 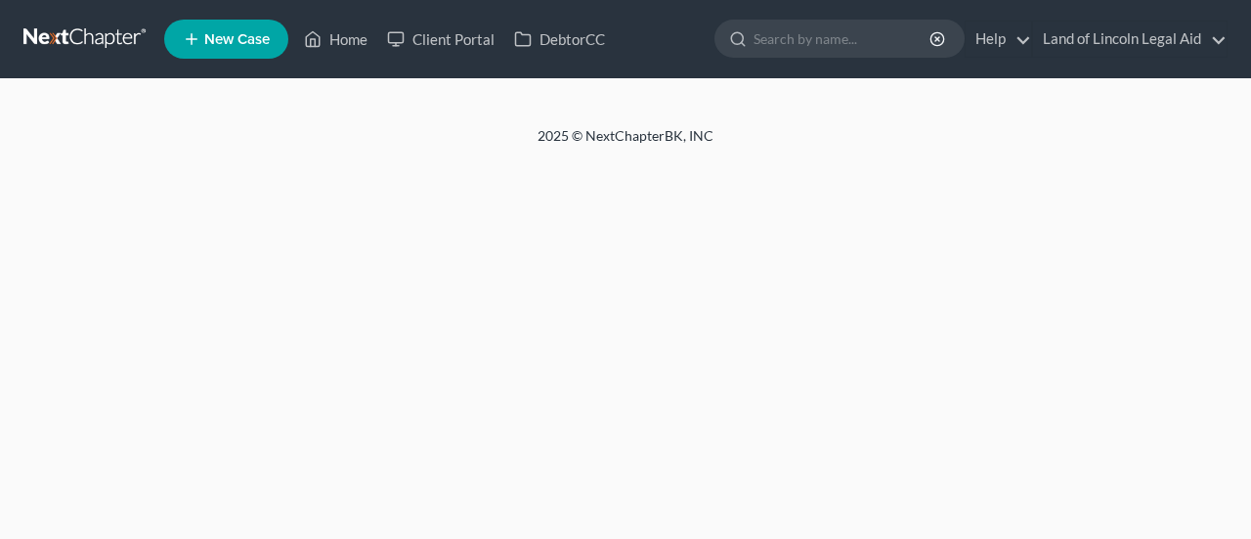 What do you see at coordinates (237, 39) in the screenshot?
I see `span: New Case` at bounding box center [237, 39].